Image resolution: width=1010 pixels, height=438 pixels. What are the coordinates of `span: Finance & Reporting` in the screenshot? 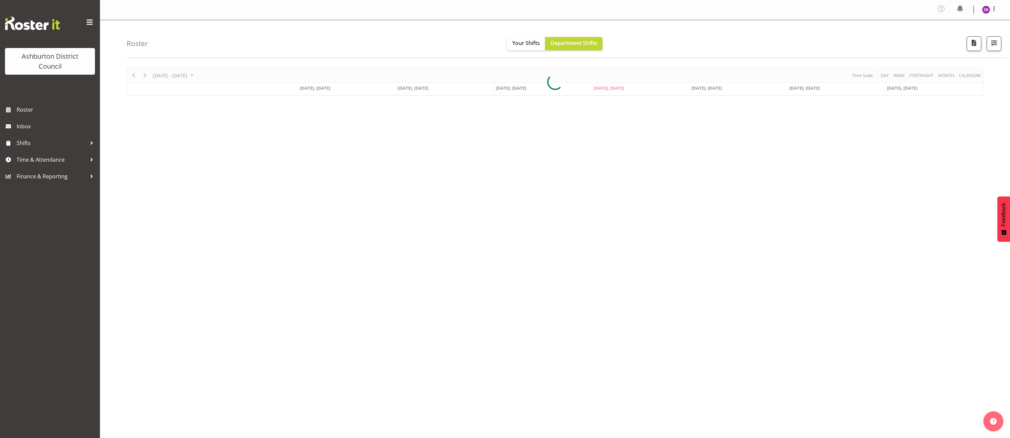 It's located at (52, 176).